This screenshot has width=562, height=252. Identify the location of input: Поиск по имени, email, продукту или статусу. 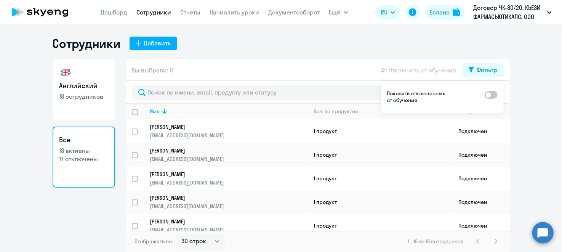
(318, 92).